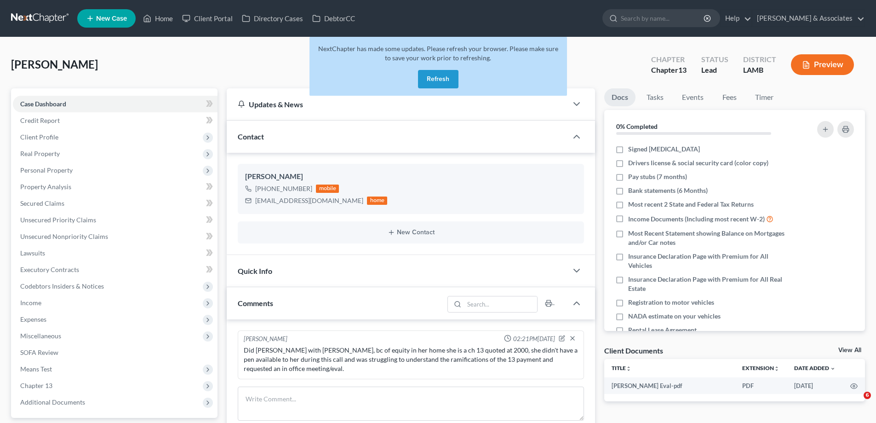 The height and width of the screenshot is (423, 876). What do you see at coordinates (39, 352) in the screenshot?
I see `span: SOFA Review` at bounding box center [39, 352].